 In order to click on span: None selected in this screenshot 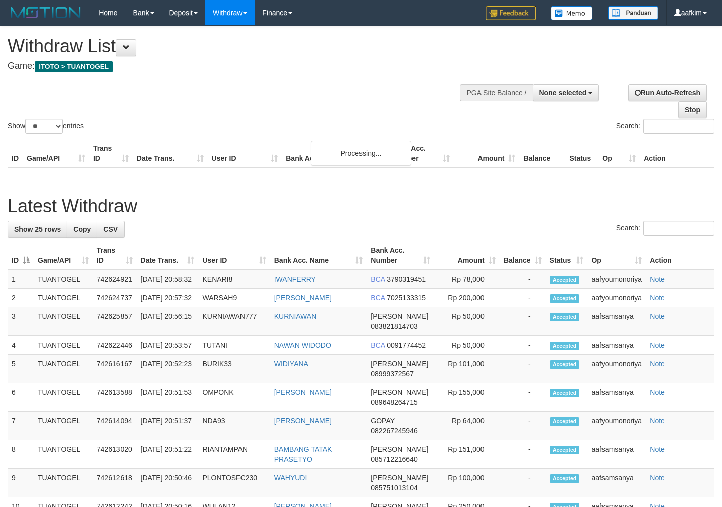, I will do `click(562, 93)`.